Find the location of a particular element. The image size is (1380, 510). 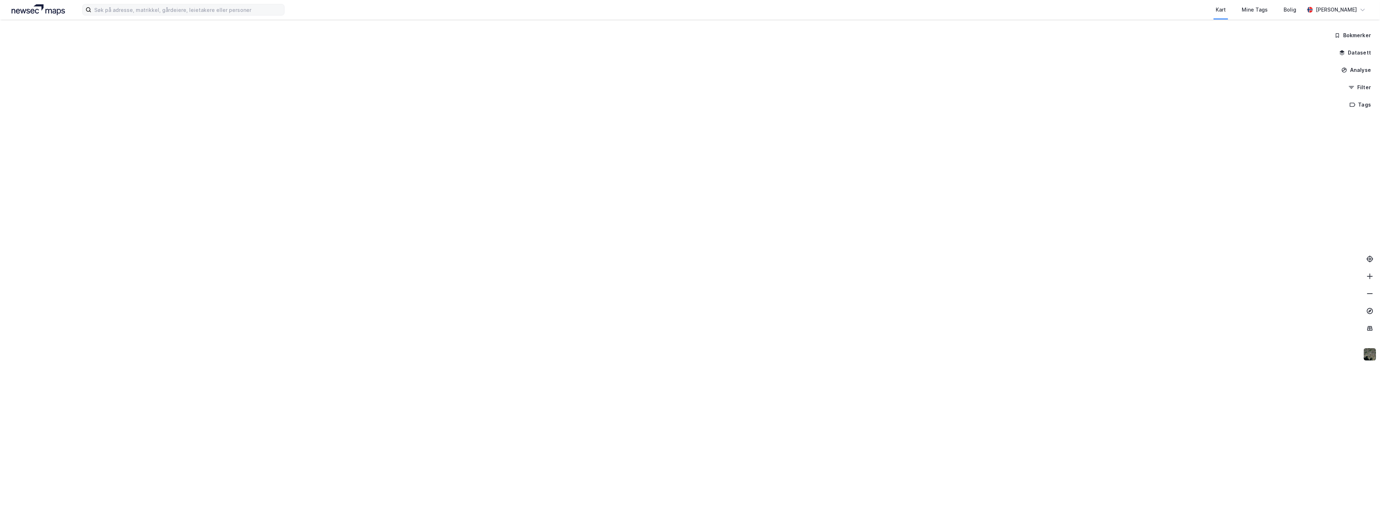

div: Kontrollprogram for chat is located at coordinates (1362, 492).